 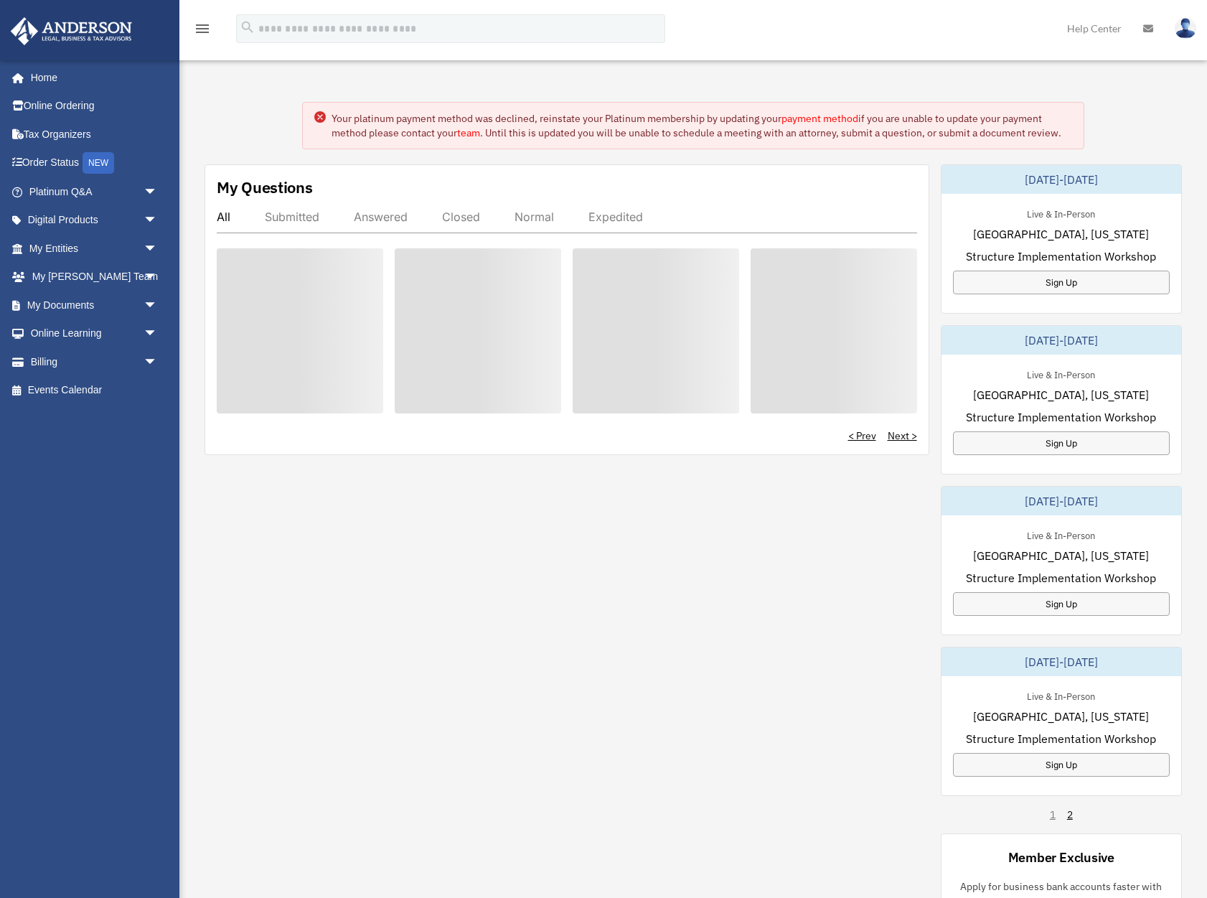 I want to click on div: My Questions, so click(x=265, y=187).